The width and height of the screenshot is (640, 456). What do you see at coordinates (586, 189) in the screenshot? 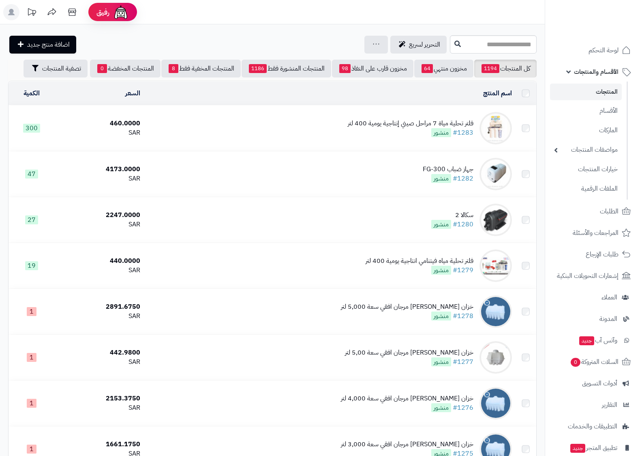
I see `a: الملفات الرقمية` at bounding box center [586, 189].